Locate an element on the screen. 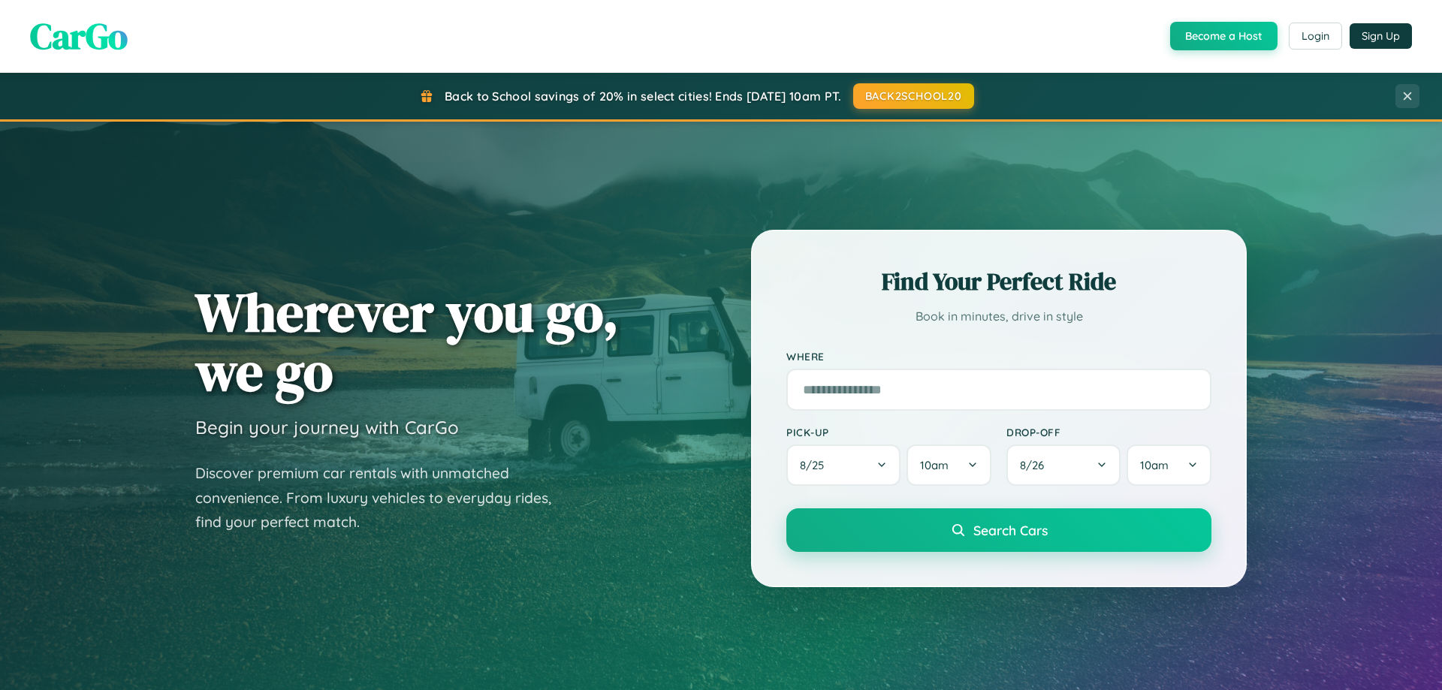 The height and width of the screenshot is (690, 1442). p: Discover premium car rentals with unmatched convenience. From luxury vehicles to everyday rides, ... is located at coordinates (383, 498).